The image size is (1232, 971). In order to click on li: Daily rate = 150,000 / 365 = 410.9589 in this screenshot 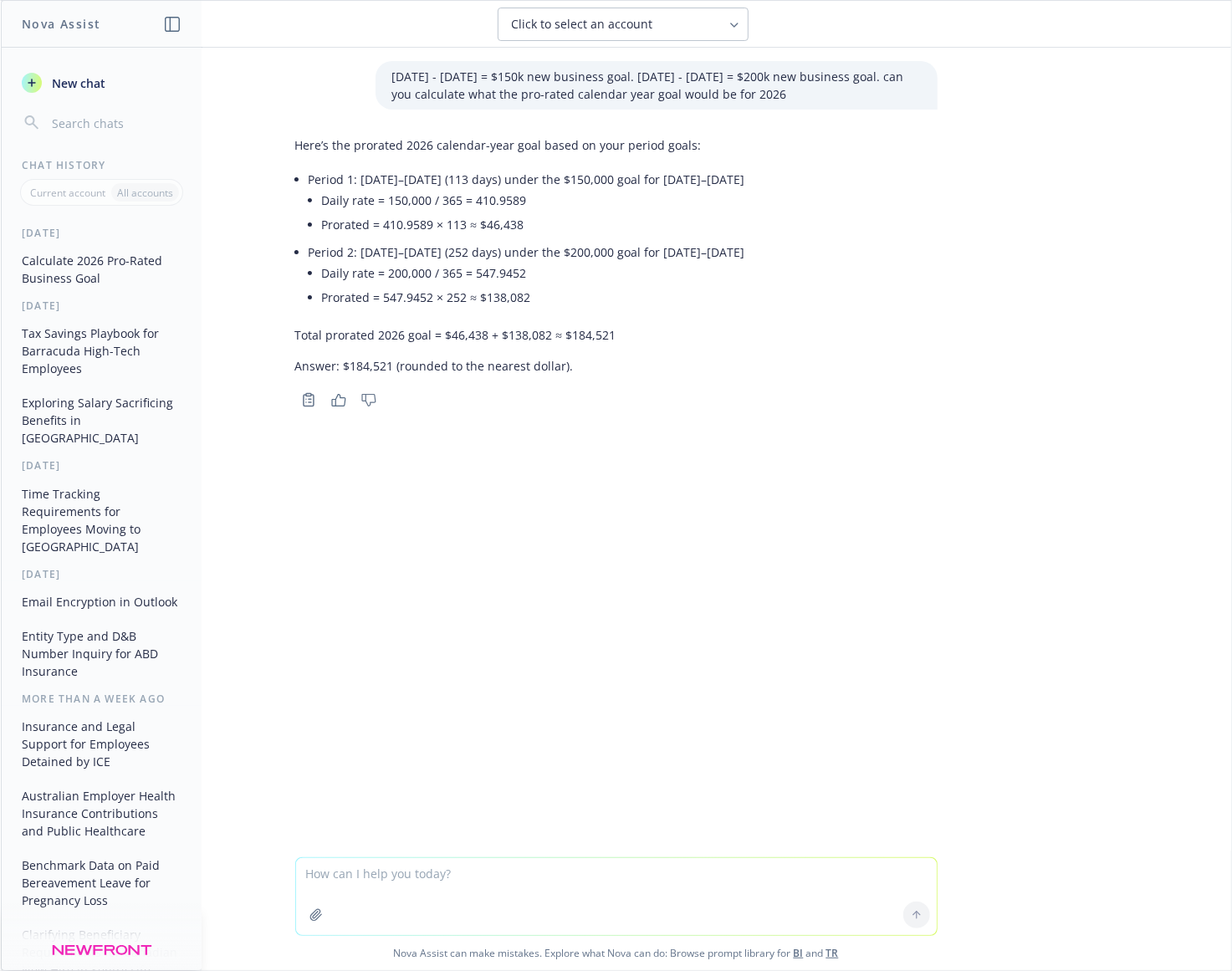, I will do `click(534, 200)`.